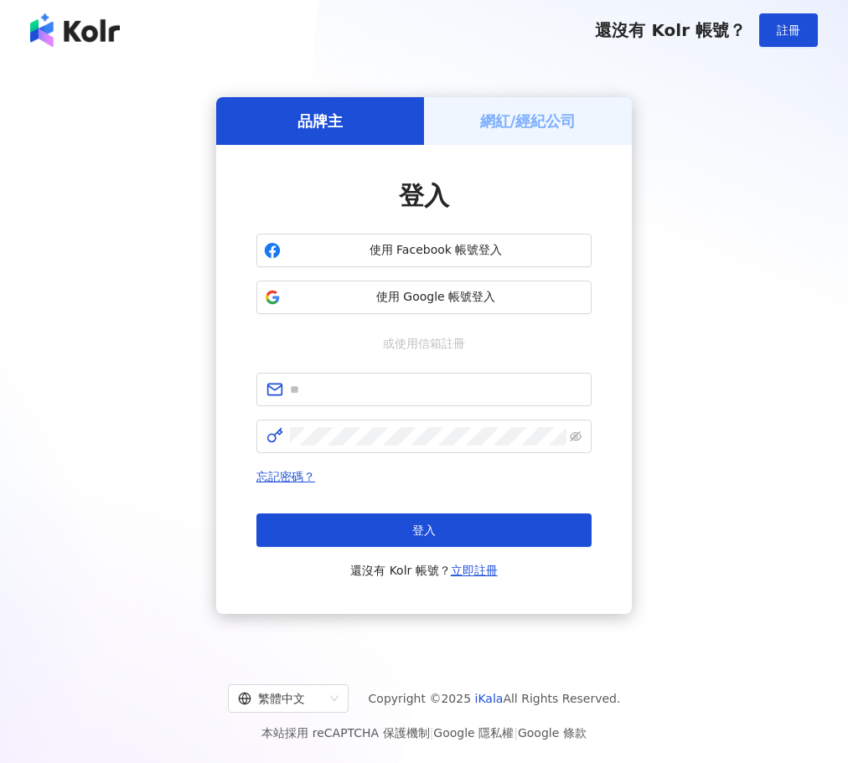  I want to click on span: 使用 Facebook 帳號登入, so click(436, 251).